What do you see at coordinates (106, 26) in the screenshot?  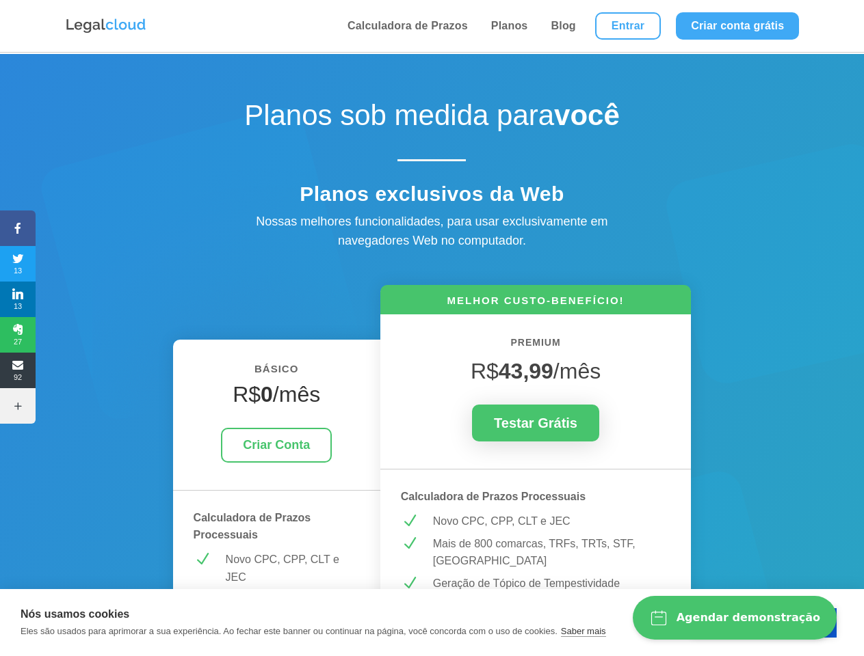 I see `img: Logo da Legalcloud` at bounding box center [106, 26].